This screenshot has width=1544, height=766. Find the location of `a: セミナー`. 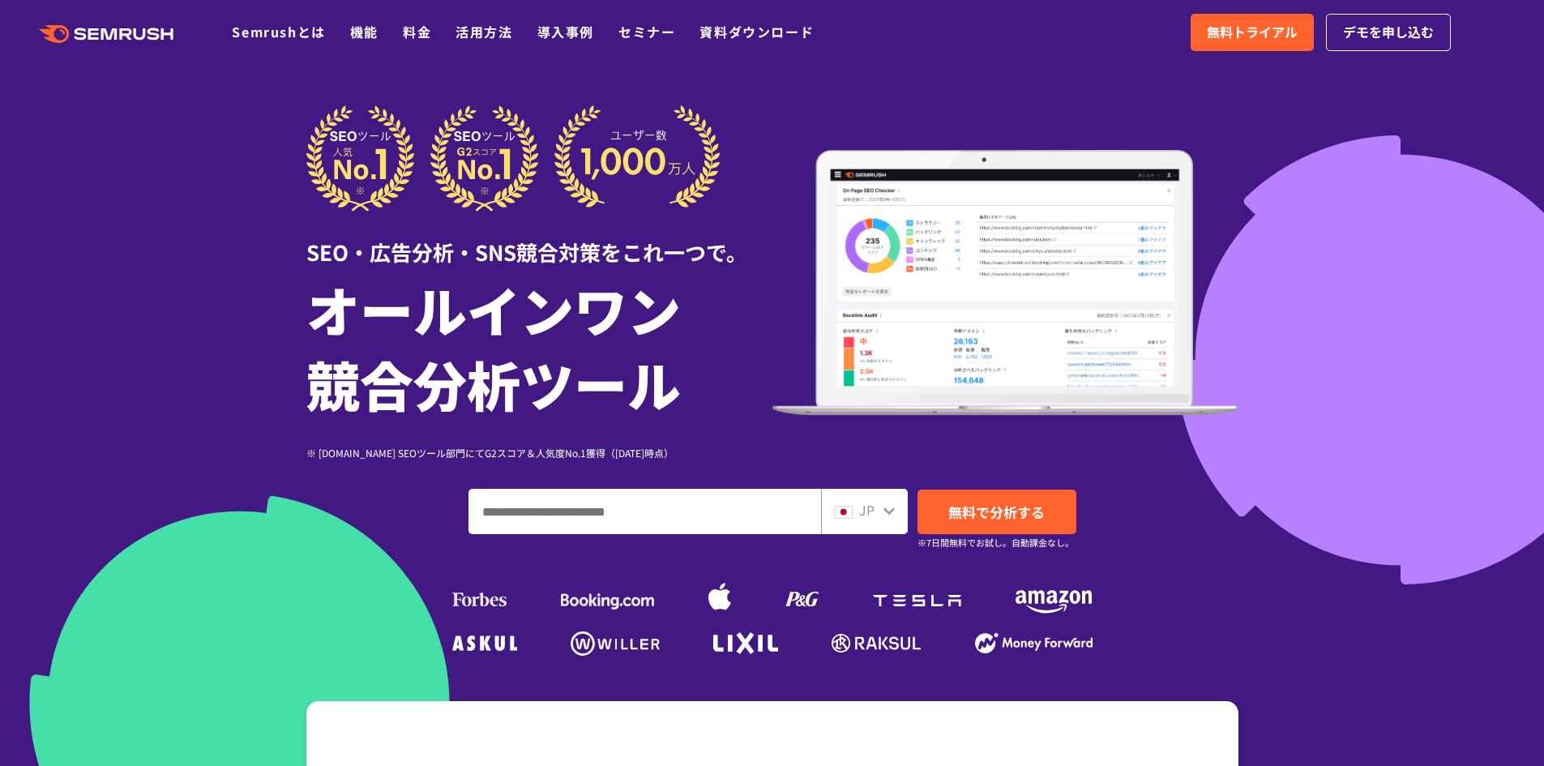

a: セミナー is located at coordinates (647, 32).